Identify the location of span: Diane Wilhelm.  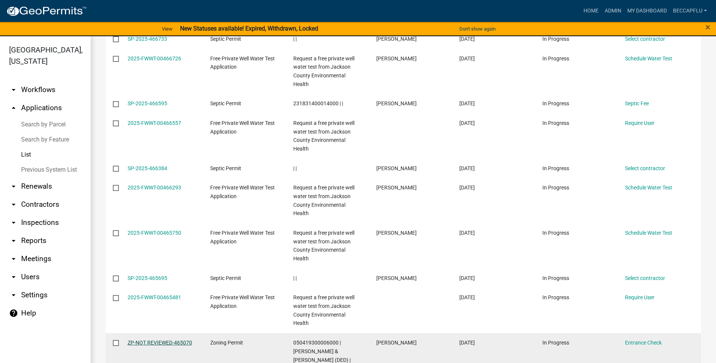
(397, 103).